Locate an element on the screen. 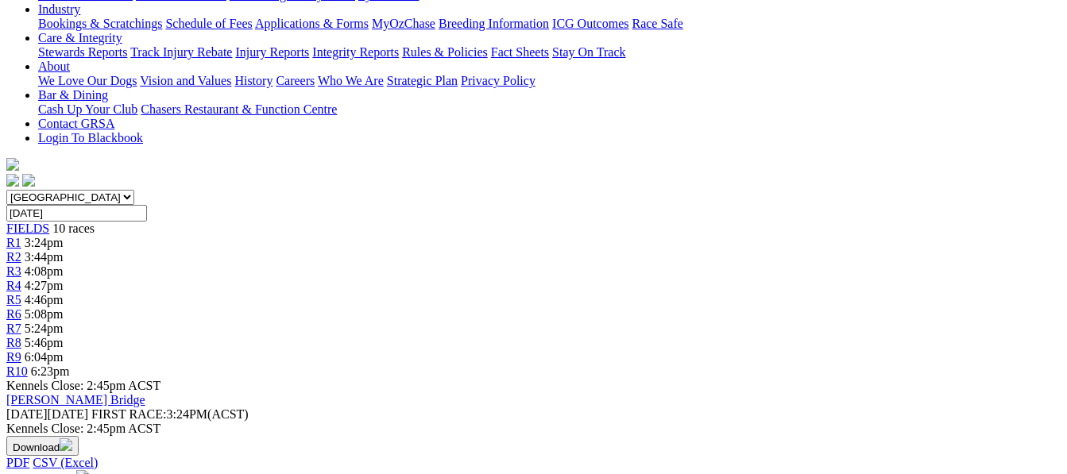  a: Stewards Reports is located at coordinates (83, 52).